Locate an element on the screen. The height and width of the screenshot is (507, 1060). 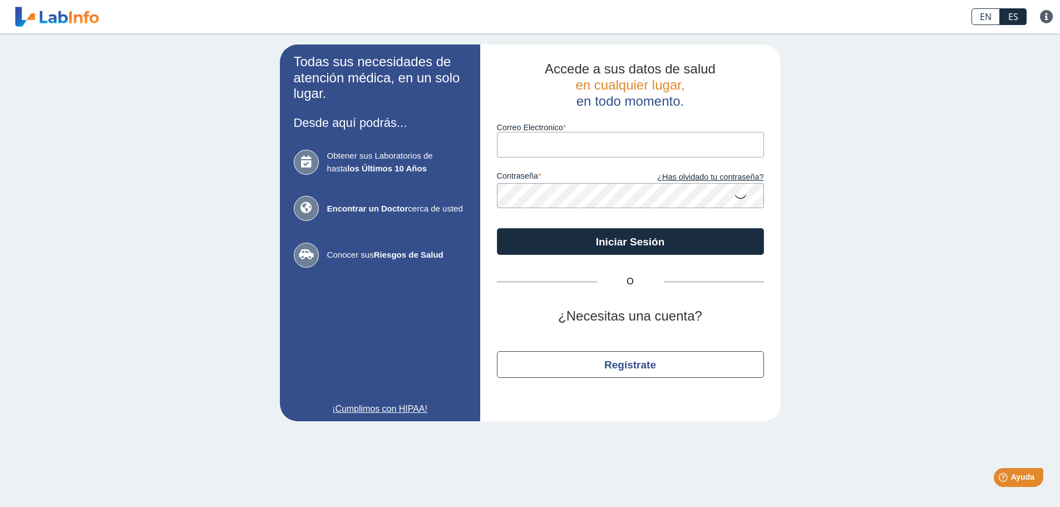
b: los Últimos 10 Años is located at coordinates (387, 168).